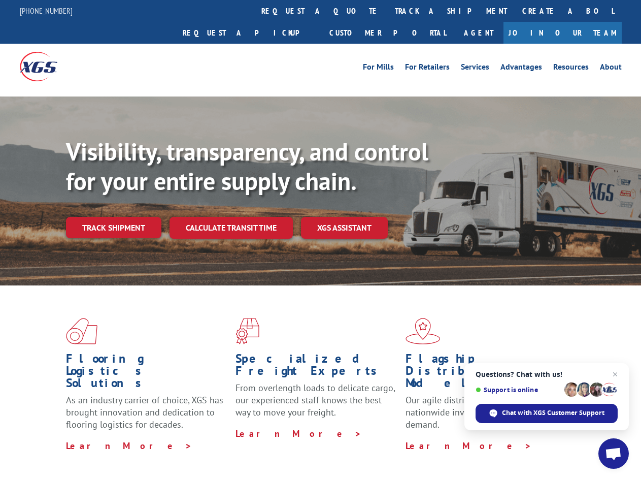 The image size is (641, 479). Describe the element at coordinates (423, 331) in the screenshot. I see `img: xgs-icon-flagship-distribution-model-red` at that location.